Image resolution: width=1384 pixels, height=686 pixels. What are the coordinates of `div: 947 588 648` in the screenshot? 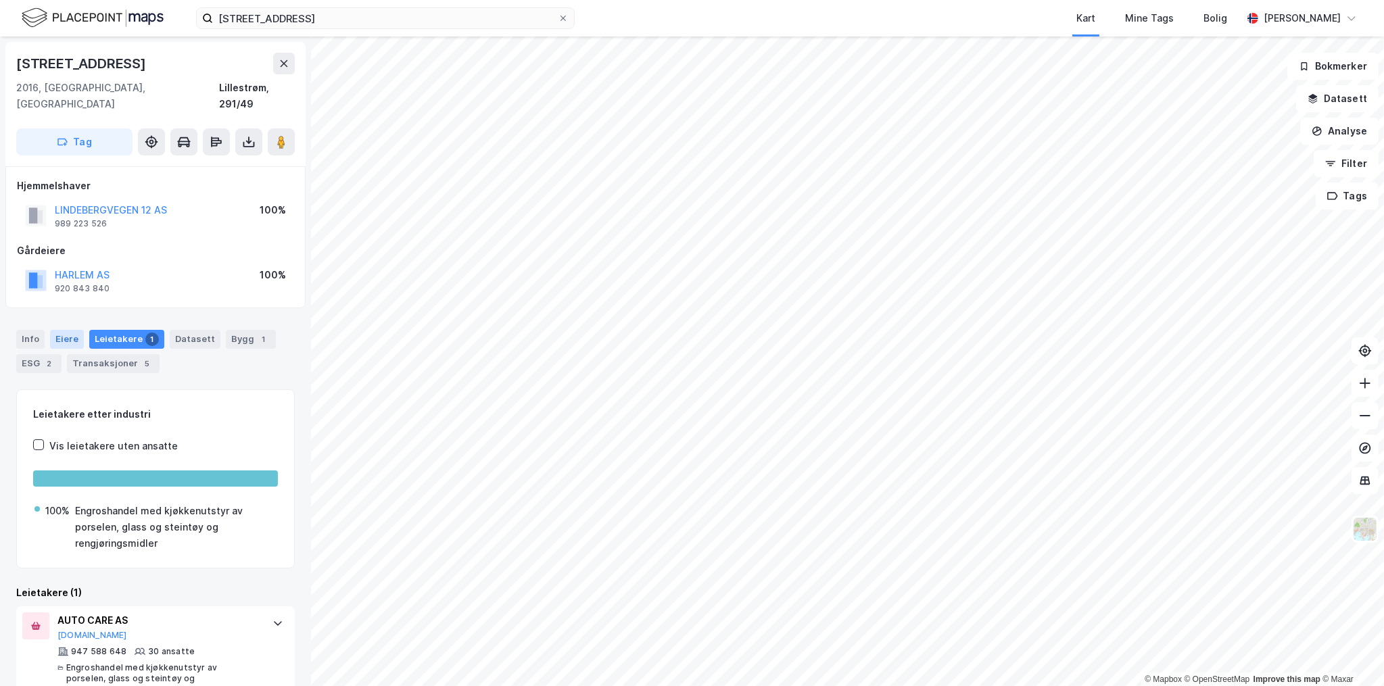 It's located at (99, 652).